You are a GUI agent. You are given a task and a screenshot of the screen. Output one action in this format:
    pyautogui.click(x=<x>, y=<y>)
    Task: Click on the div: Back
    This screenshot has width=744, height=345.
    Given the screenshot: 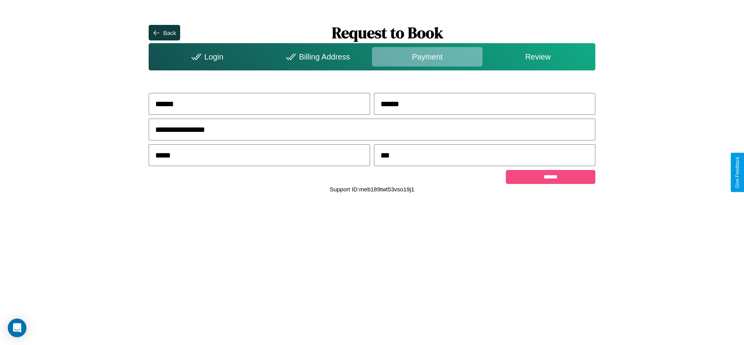 What is the action you would take?
    pyautogui.click(x=169, y=33)
    